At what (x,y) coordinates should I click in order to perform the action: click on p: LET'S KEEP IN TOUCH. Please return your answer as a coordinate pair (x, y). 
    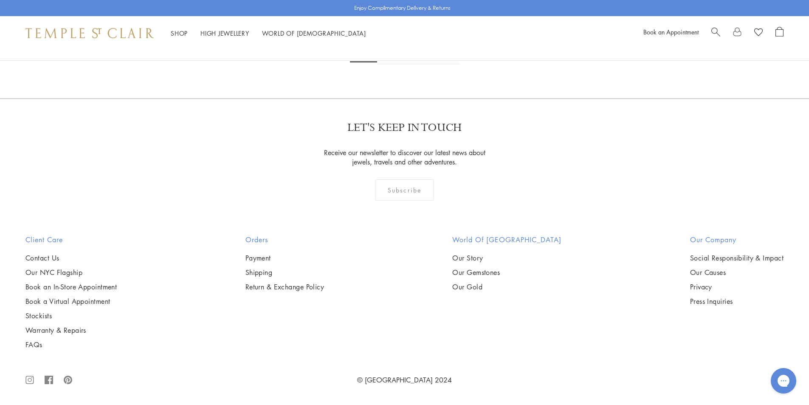
    Looking at the image, I should click on (405, 127).